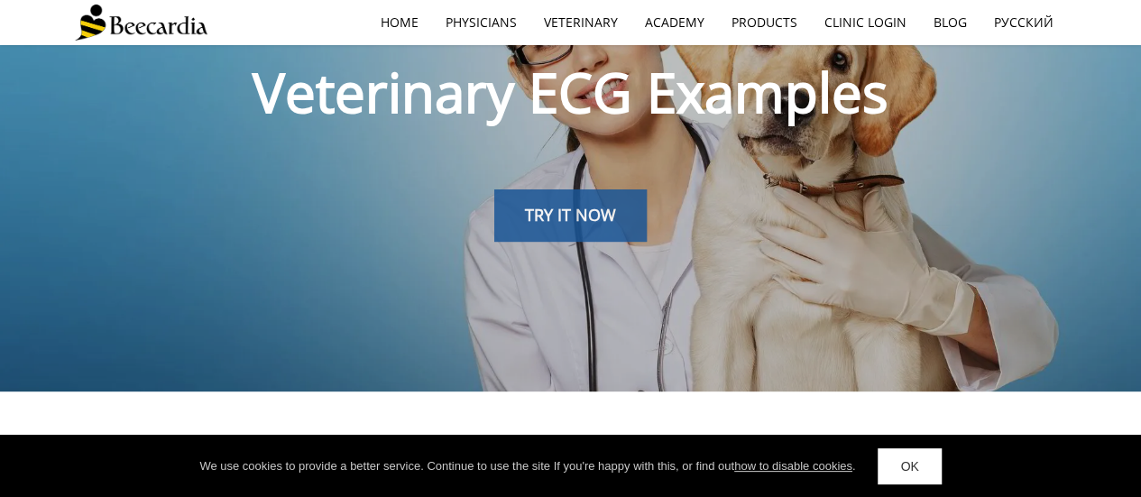 Image resolution: width=1141 pixels, height=497 pixels. What do you see at coordinates (581, 23) in the screenshot?
I see `a: Veterinary` at bounding box center [581, 23].